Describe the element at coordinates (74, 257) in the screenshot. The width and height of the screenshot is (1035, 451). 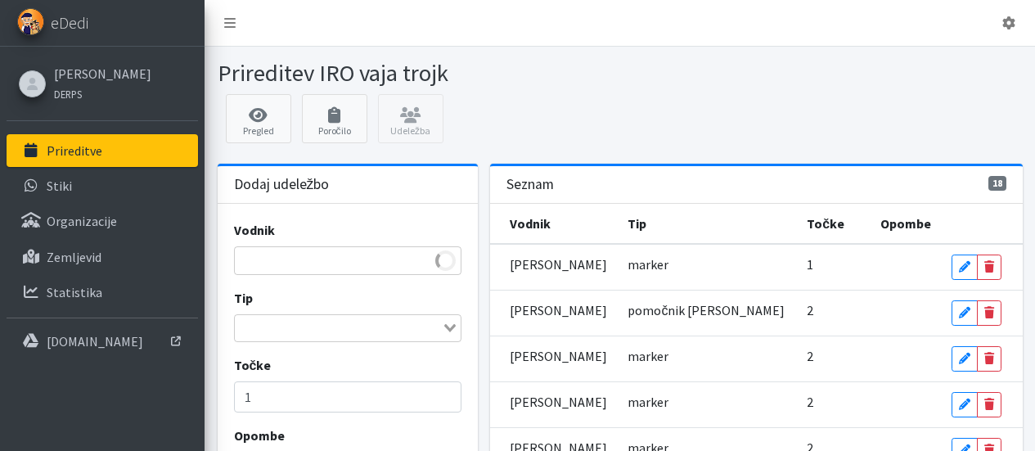
I see `p: Zemljevid` at that location.